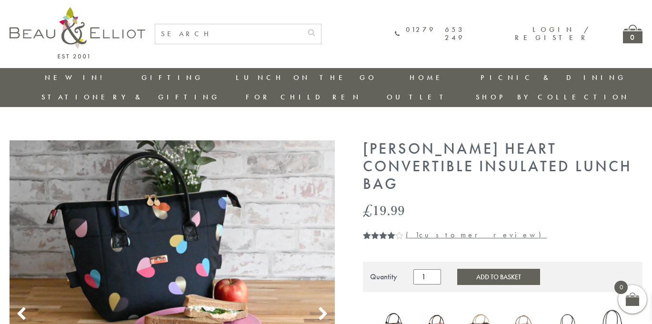 The height and width of the screenshot is (324, 652). What do you see at coordinates (552, 33) in the screenshot?
I see `a: Login / Register` at bounding box center [552, 33].